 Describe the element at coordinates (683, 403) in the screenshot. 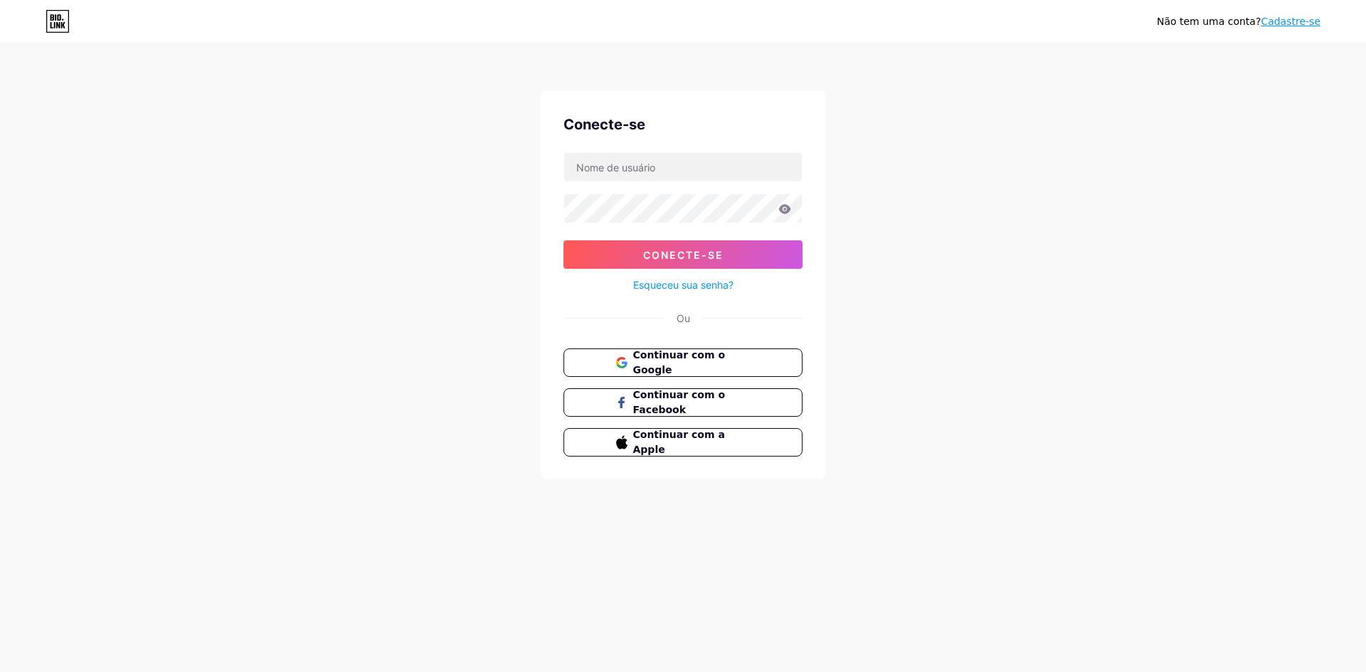

I see `a: Continuar com o Facebook` at that location.